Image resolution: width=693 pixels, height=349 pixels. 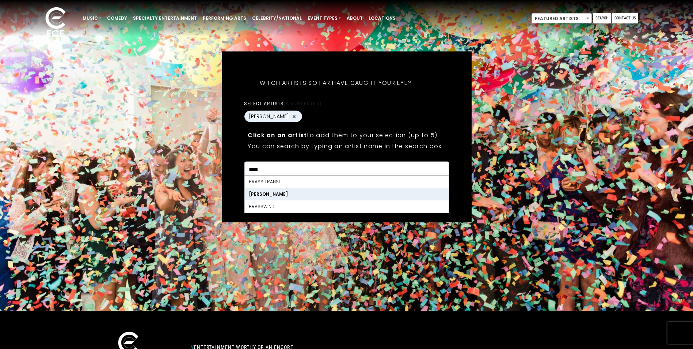 I want to click on a: Performing Arts, so click(x=224, y=18).